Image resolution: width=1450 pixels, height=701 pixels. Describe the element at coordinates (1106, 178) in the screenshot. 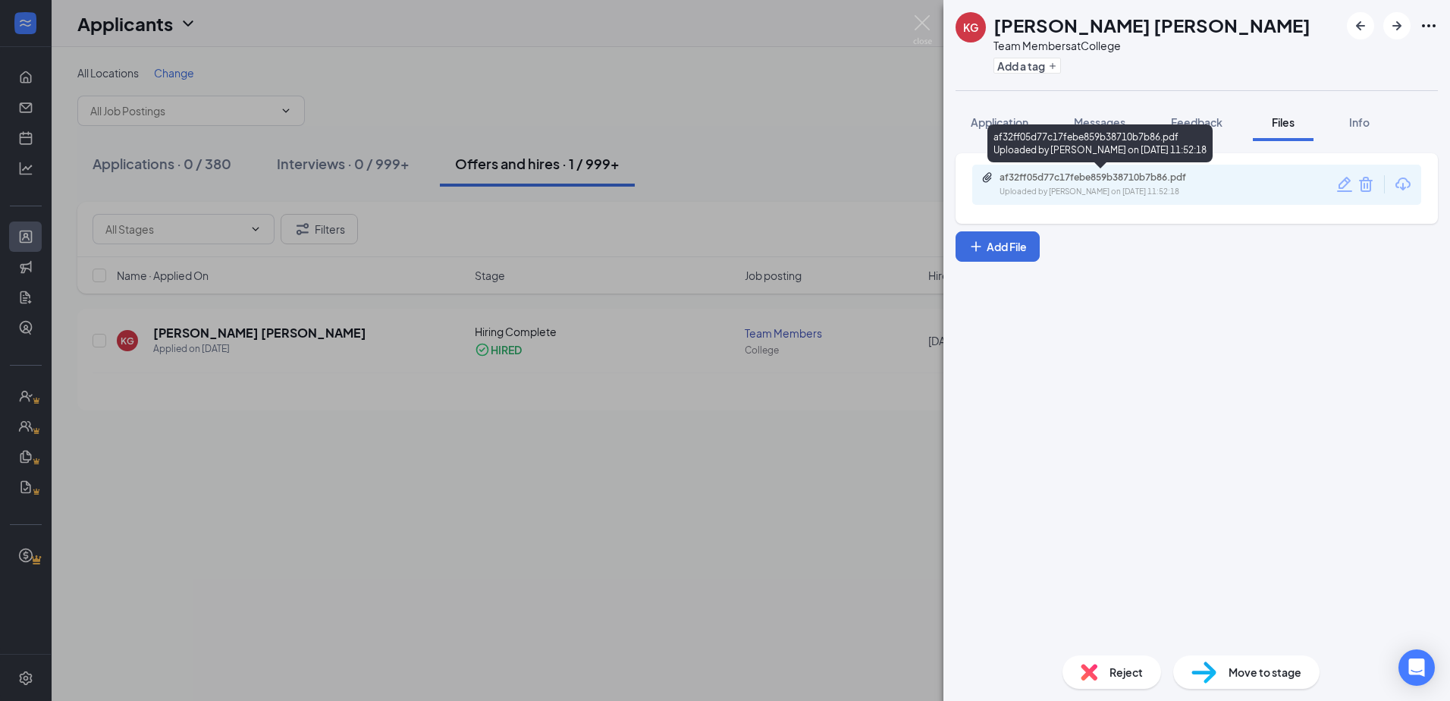

I see `div: af32ff05d77c17febe859b38710b7b86.pdf` at that location.